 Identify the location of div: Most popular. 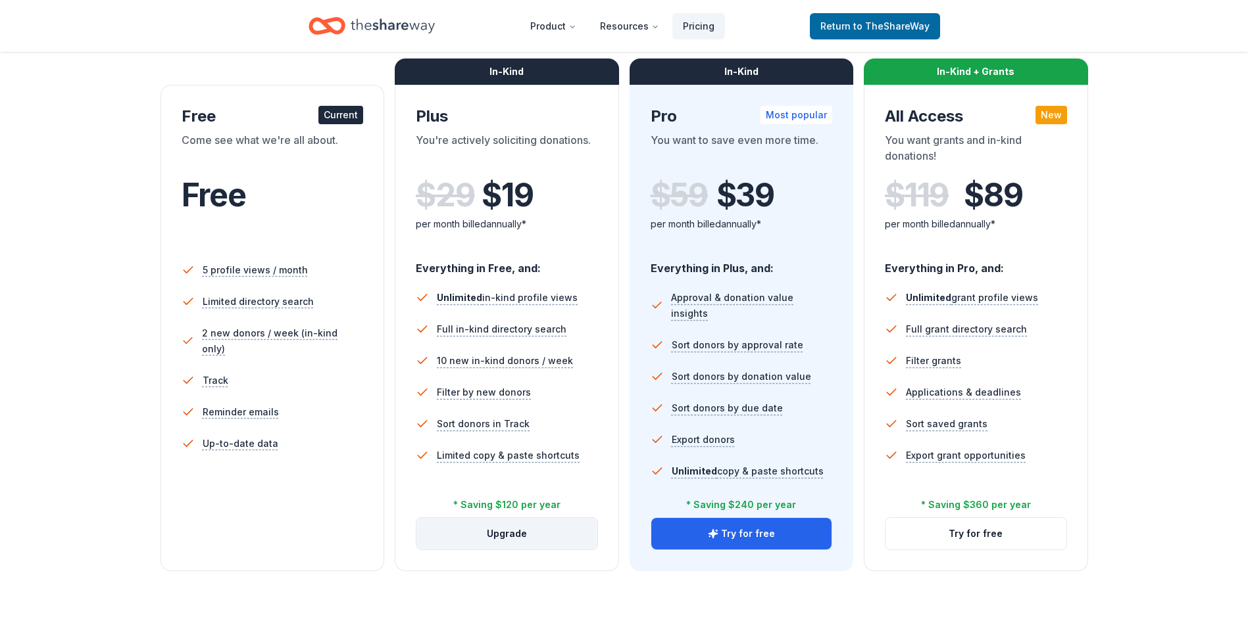
(796, 115).